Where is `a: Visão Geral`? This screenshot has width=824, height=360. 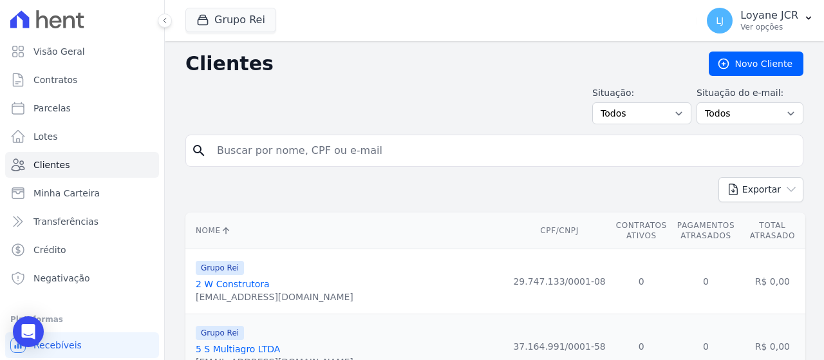
a: Visão Geral is located at coordinates (82, 52).